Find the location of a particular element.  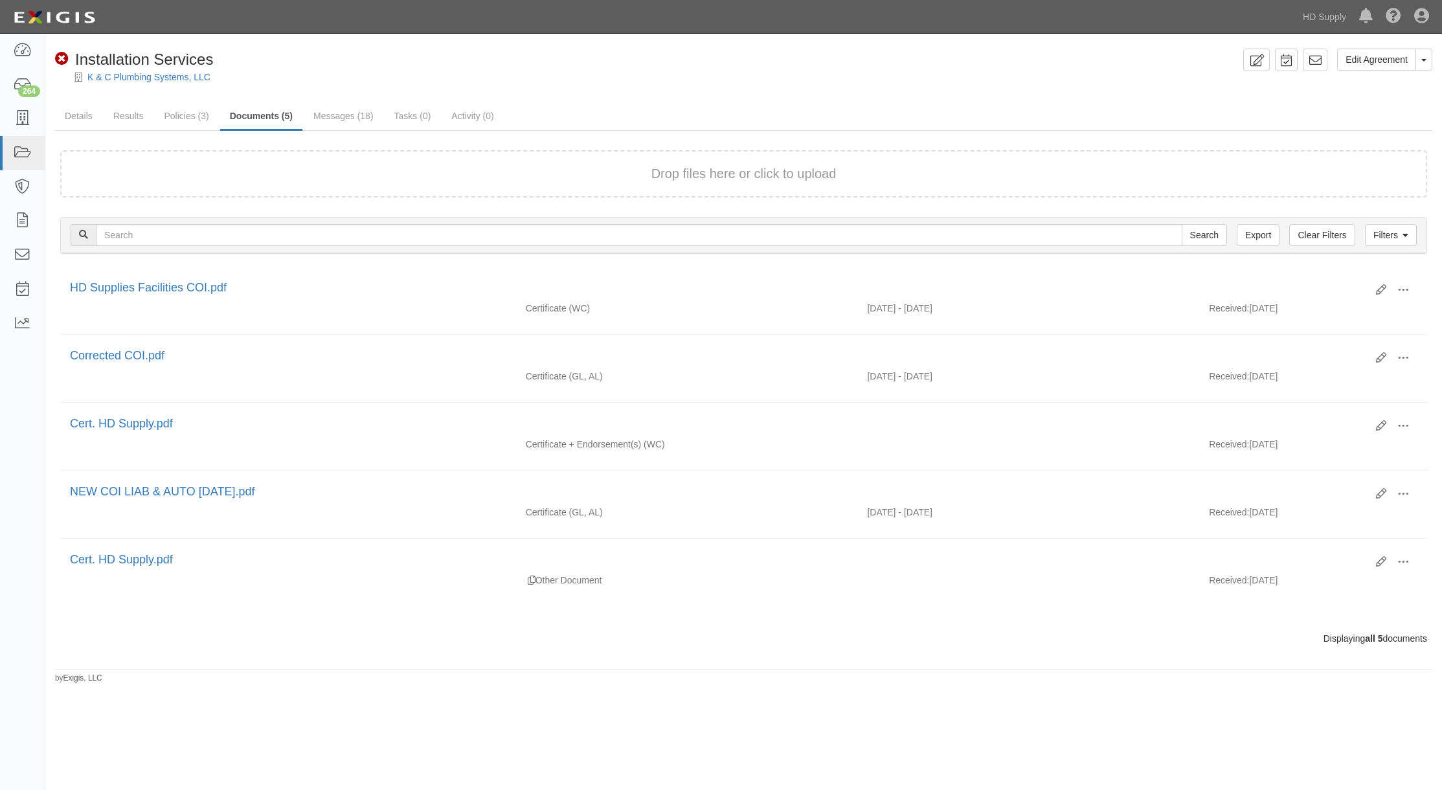

button: Drop files here or click to upload is located at coordinates (744, 174).